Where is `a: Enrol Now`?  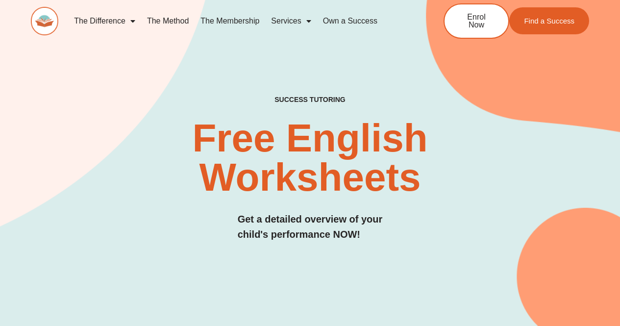
a: Enrol Now is located at coordinates (476, 21).